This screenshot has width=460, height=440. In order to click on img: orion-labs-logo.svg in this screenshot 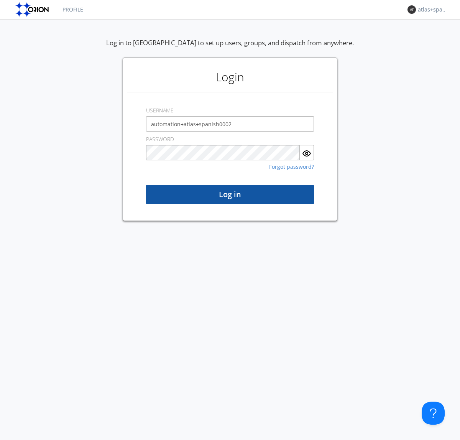, I will do `click(33, 10)`.